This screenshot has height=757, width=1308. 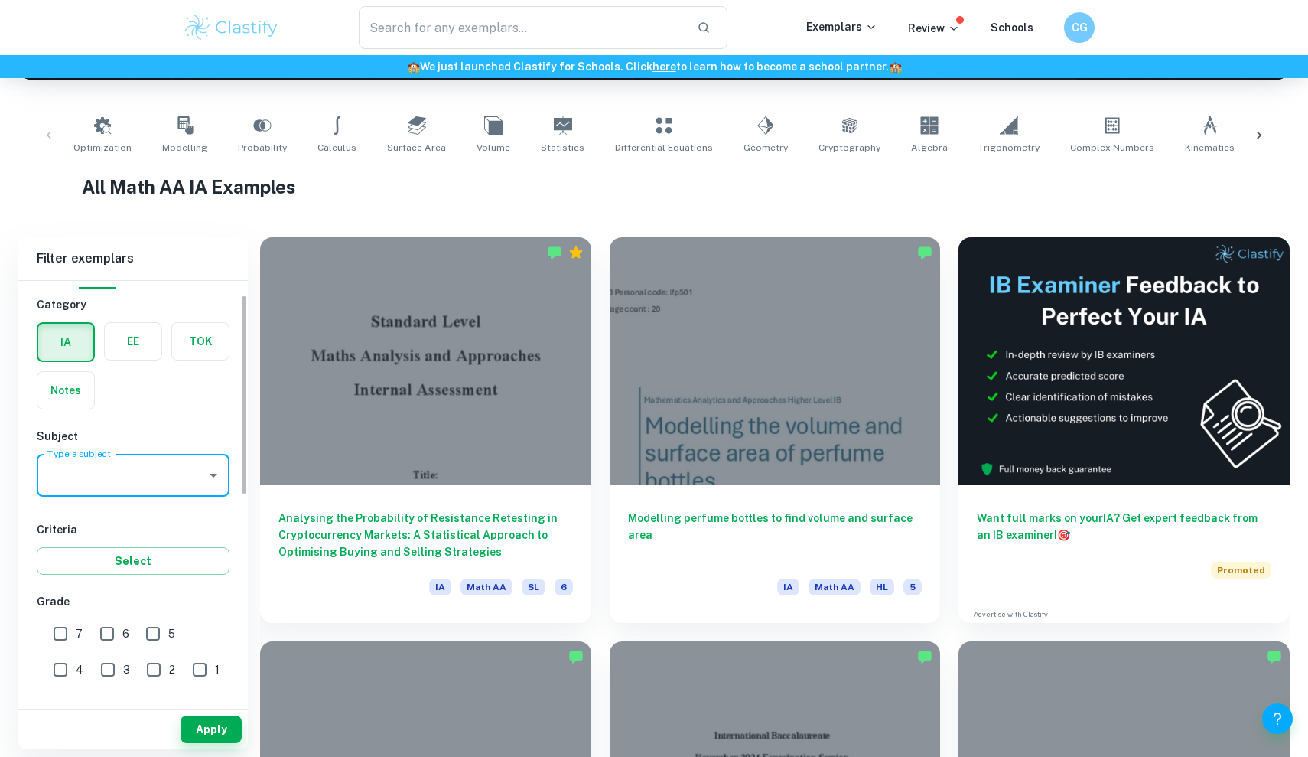 What do you see at coordinates (231, 28) in the screenshot?
I see `img: Clastify logo` at bounding box center [231, 28].